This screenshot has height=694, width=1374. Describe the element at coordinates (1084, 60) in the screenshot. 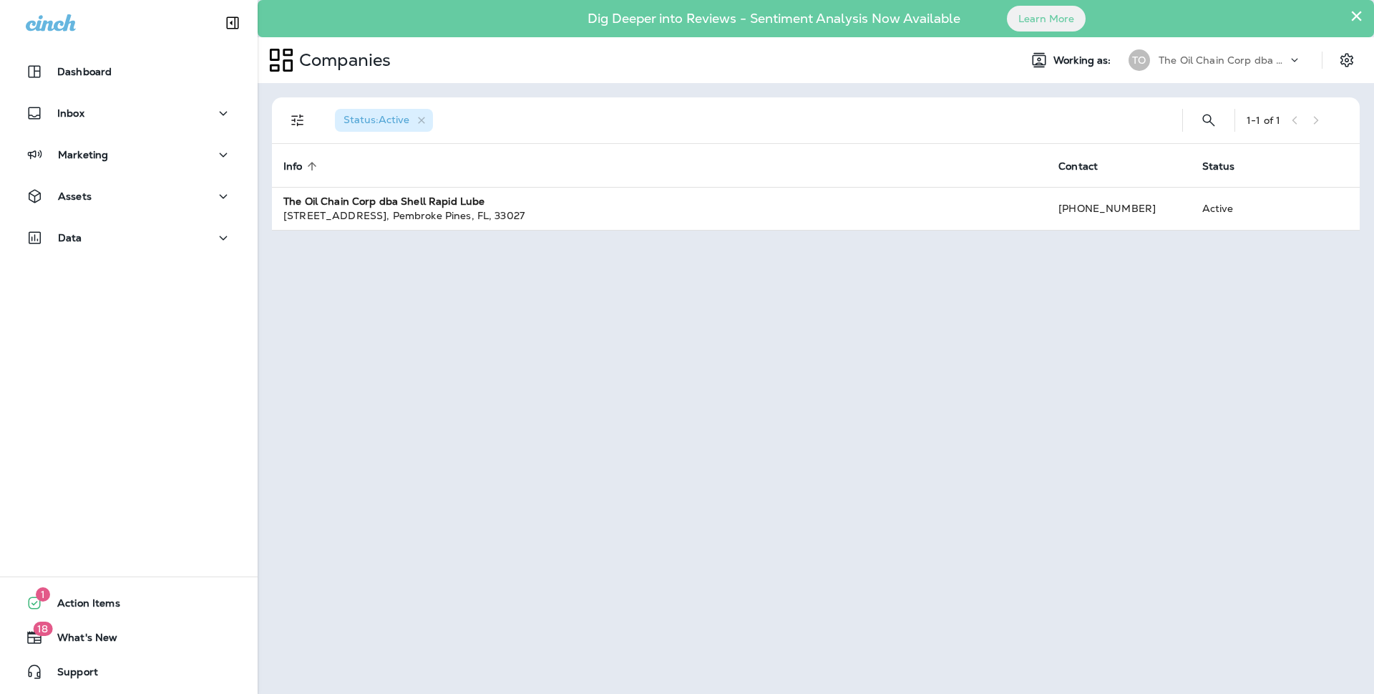

I see `span: Working as:` at that location.